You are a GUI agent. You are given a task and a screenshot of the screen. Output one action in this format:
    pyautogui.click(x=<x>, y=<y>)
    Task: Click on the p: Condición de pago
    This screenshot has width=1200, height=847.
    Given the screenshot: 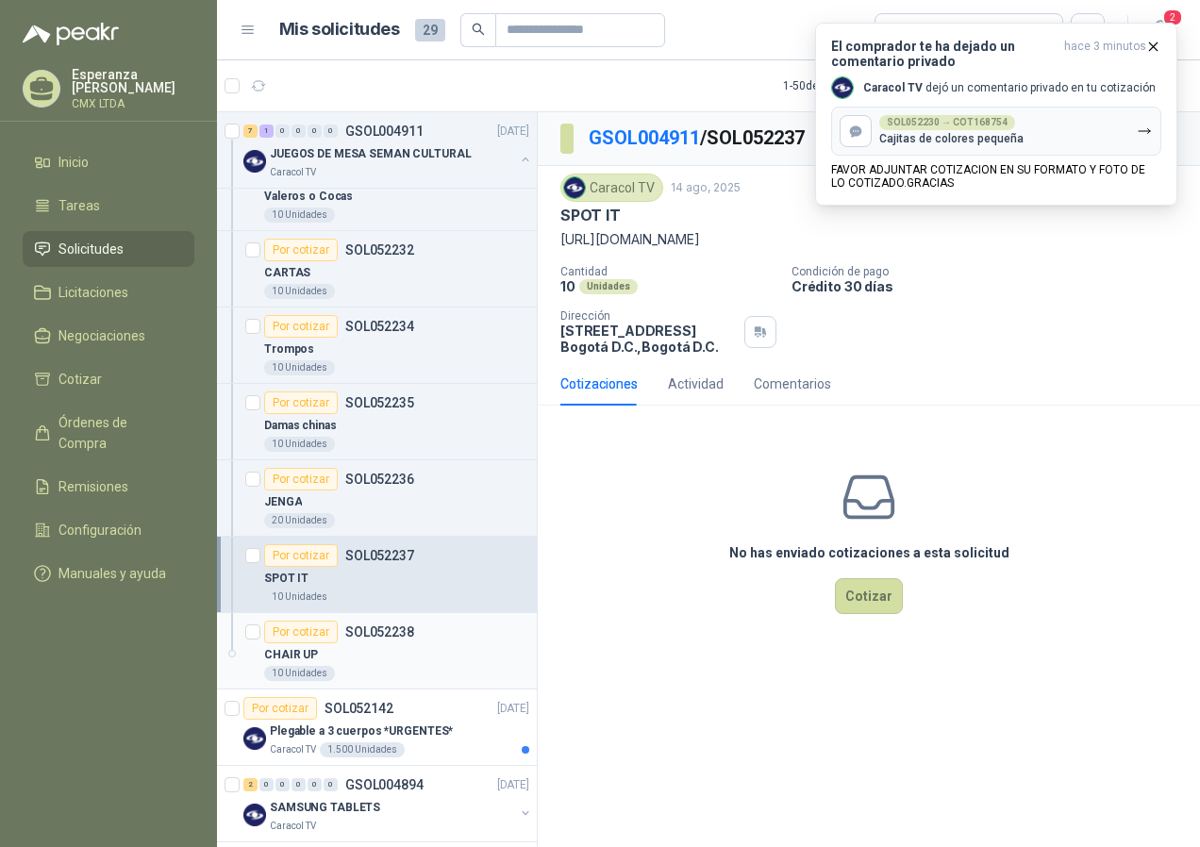 What is the action you would take?
    pyautogui.click(x=992, y=272)
    